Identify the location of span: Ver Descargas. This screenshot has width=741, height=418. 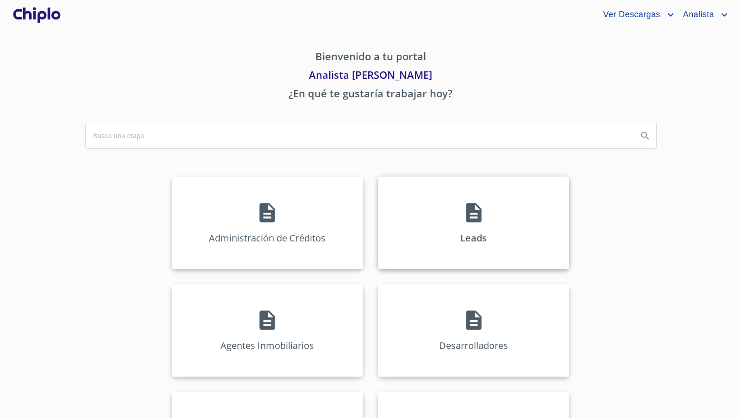
(631, 15).